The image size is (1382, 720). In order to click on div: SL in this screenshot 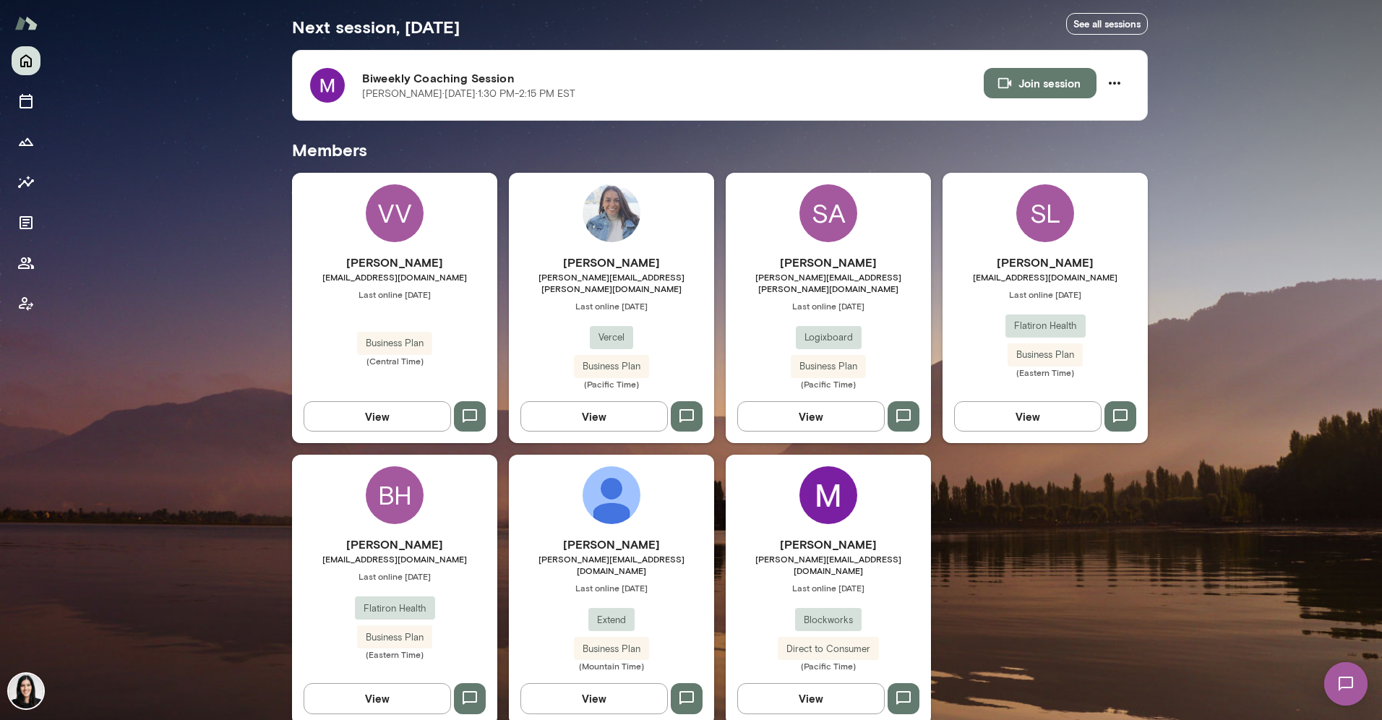, I will do `click(1045, 213)`.